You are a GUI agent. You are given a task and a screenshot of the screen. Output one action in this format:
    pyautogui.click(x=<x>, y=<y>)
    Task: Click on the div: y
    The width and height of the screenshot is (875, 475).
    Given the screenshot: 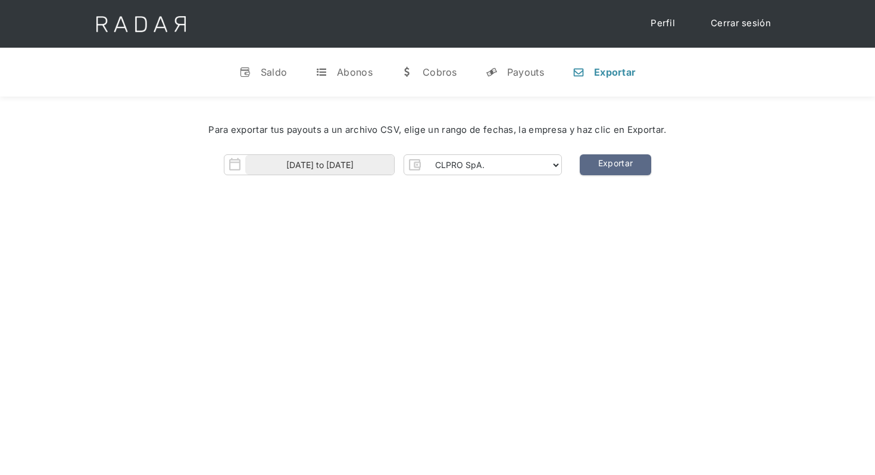 What is the action you would take?
    pyautogui.click(x=492, y=72)
    